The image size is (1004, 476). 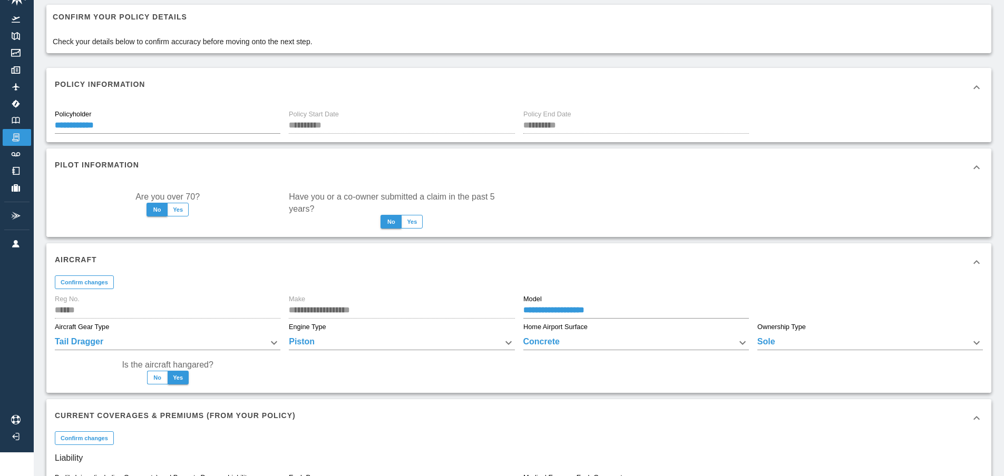 What do you see at coordinates (519, 168) in the screenshot?
I see `div: Pilot Information` at bounding box center [519, 168].